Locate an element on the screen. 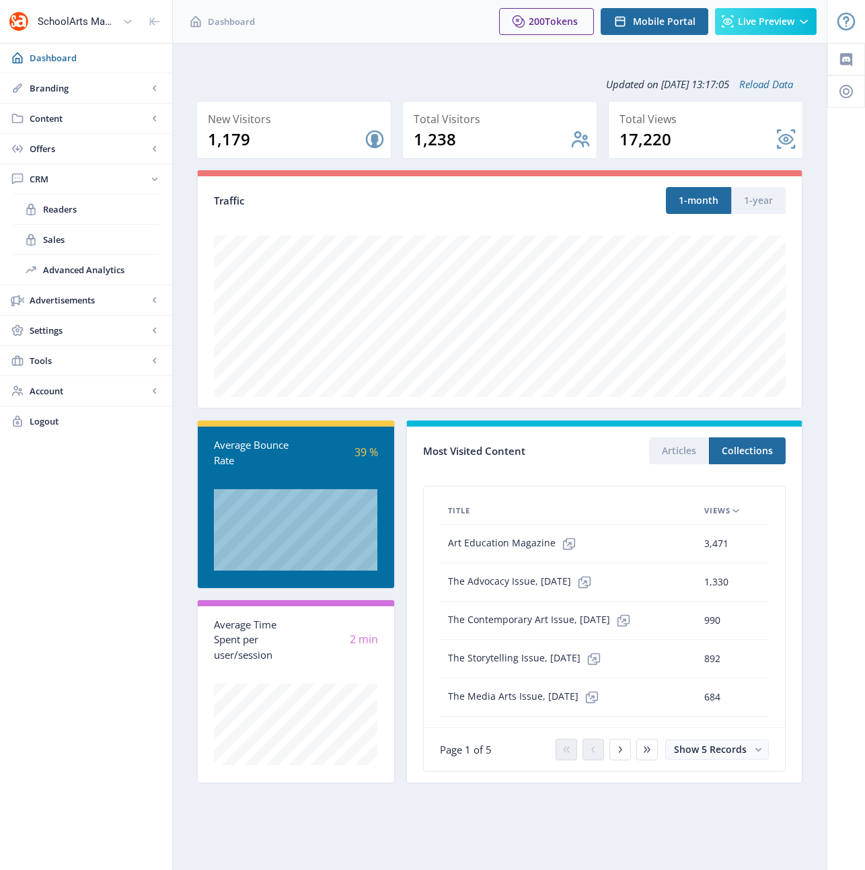 This screenshot has height=870, width=865. span: Content is located at coordinates (89, 118).